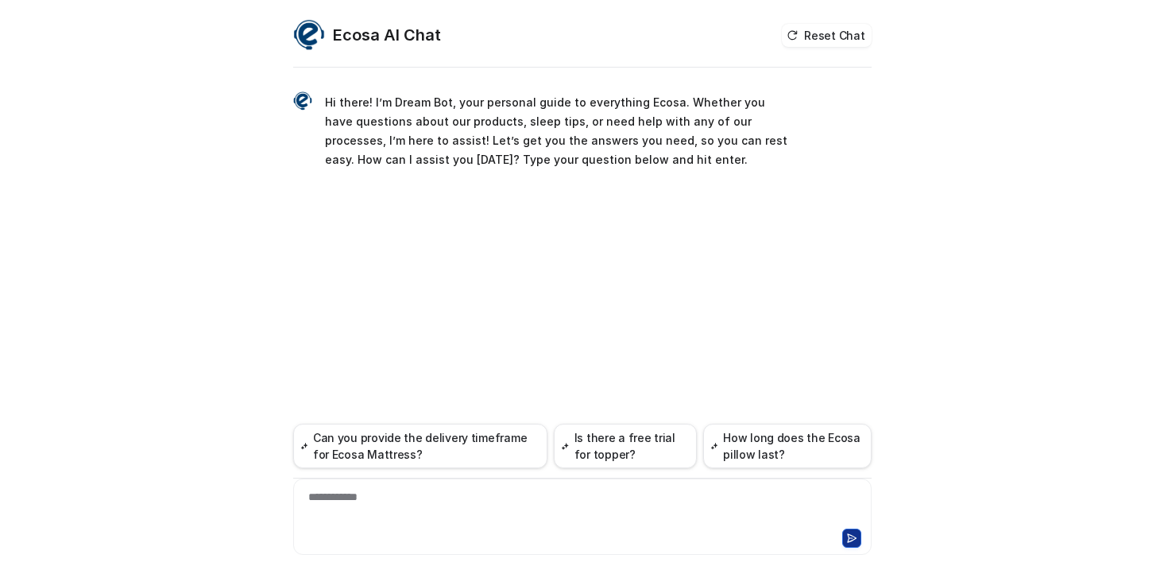 Image resolution: width=1164 pixels, height=574 pixels. What do you see at coordinates (420, 446) in the screenshot?
I see `button: Can you provide the delivery timeframe for Ecosa Mattress?` at bounding box center [420, 446].